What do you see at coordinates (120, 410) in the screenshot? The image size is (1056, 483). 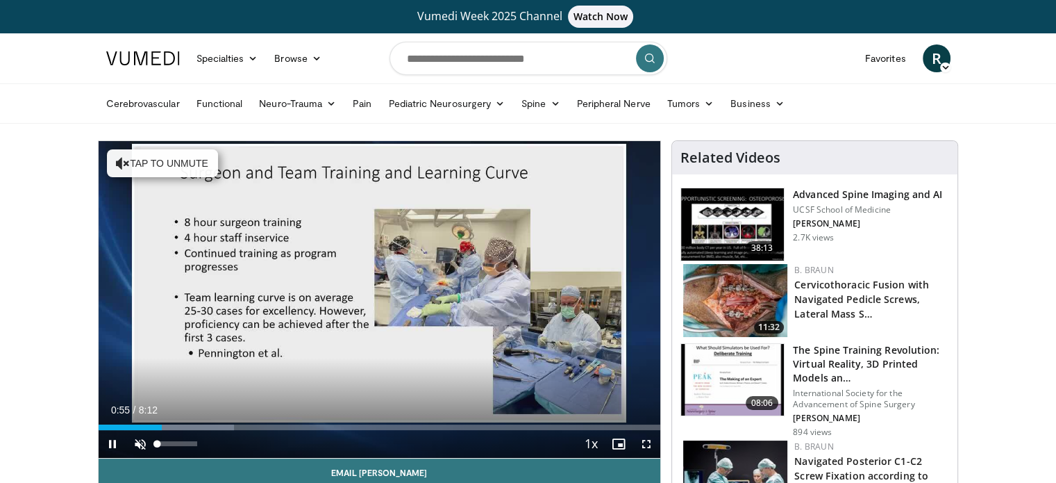 I see `span: 0:55` at bounding box center [120, 410].